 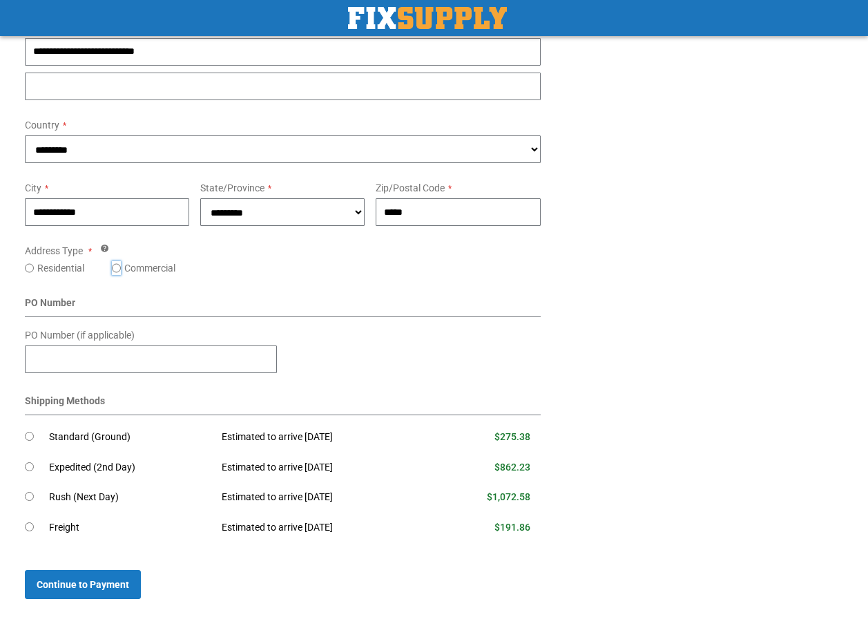 What do you see at coordinates (232, 188) in the screenshot?
I see `span: State/Province` at bounding box center [232, 188].